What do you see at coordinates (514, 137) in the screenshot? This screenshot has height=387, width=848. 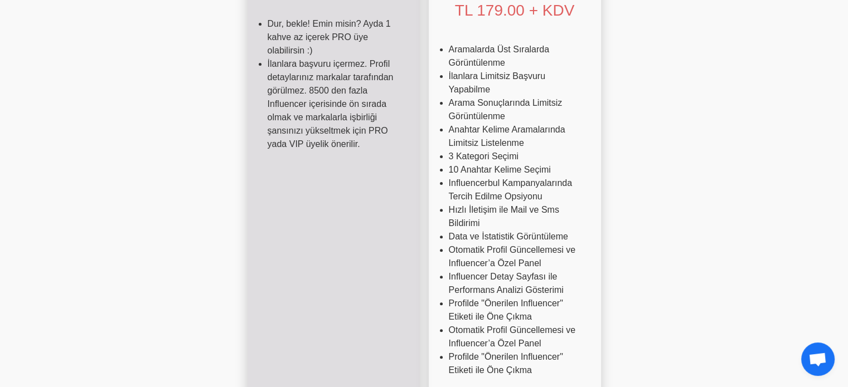 I see `li: Anahtar Kelime Aramalarında Limitsiz Listelenme` at bounding box center [514, 137].